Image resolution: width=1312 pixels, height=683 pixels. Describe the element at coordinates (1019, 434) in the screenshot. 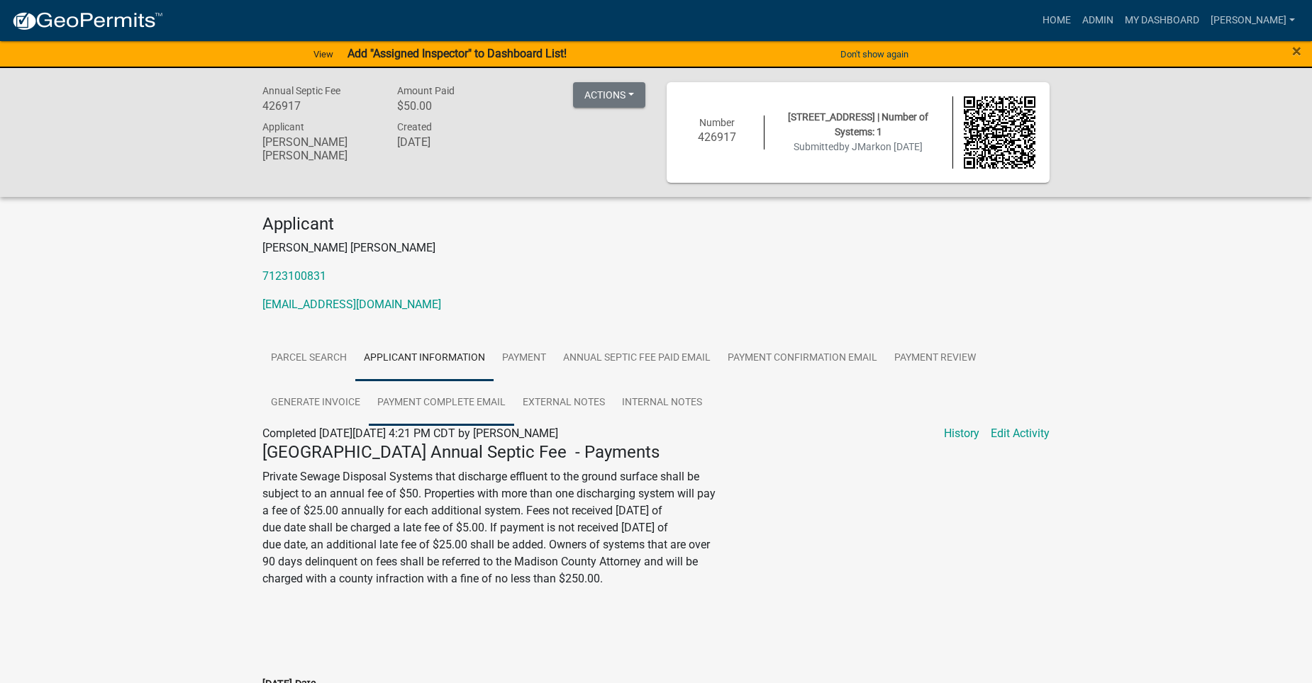

I see `a: Edit Activity` at that location.